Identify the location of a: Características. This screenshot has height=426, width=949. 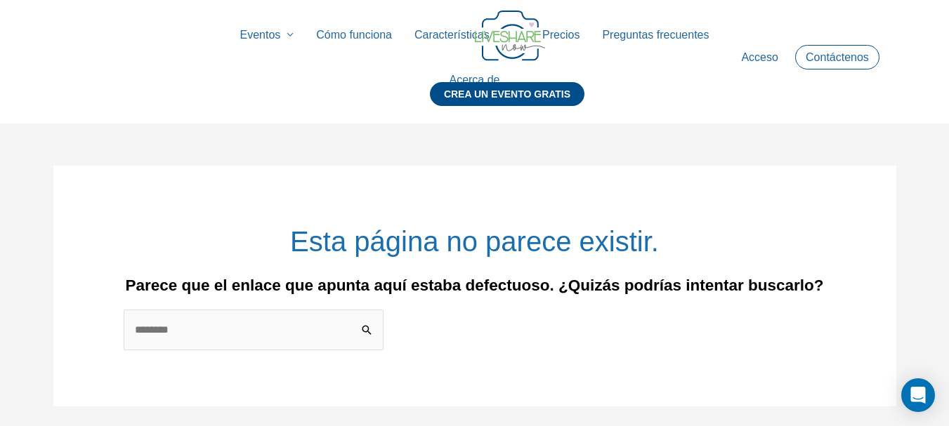
(452, 35).